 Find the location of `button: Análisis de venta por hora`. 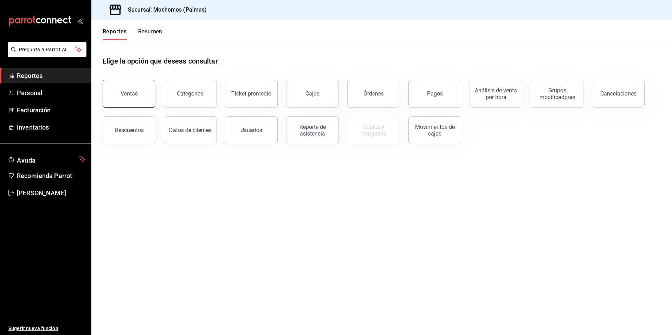

button: Análisis de venta por hora is located at coordinates (496, 94).